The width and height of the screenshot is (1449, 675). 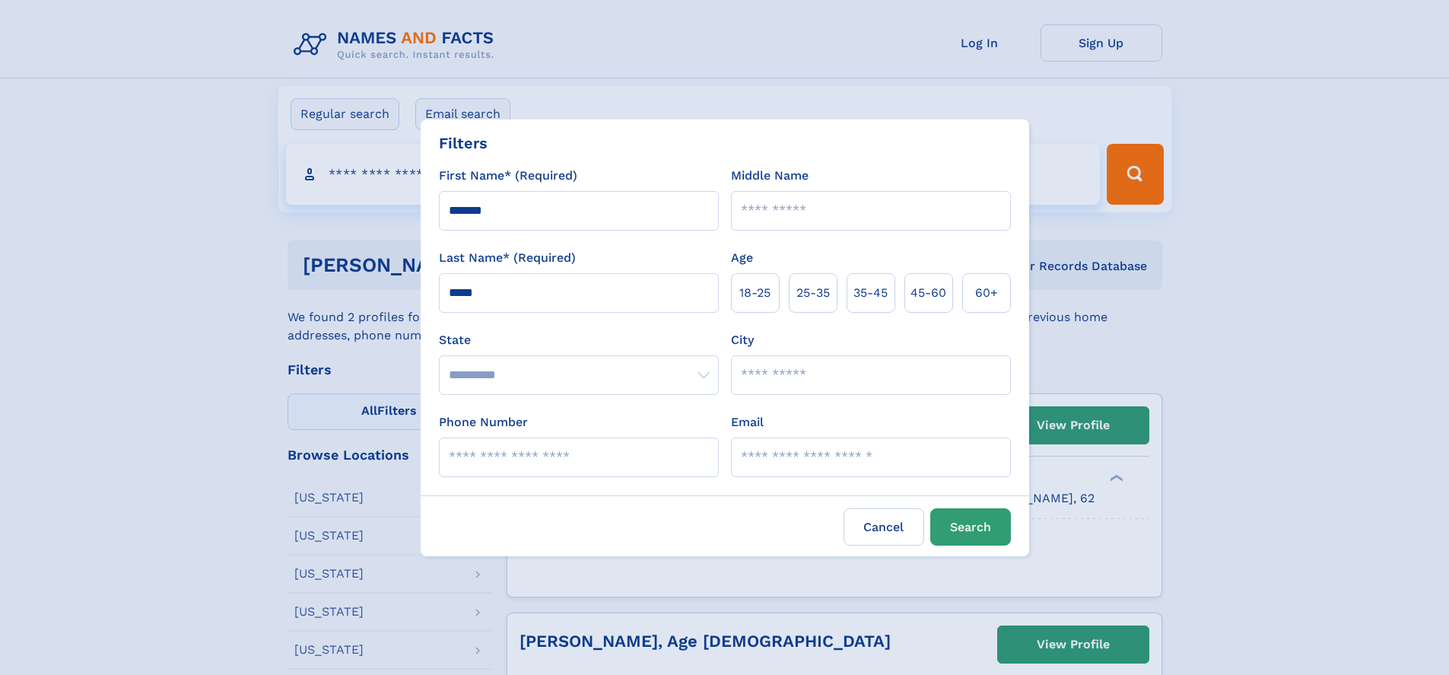 What do you see at coordinates (813, 293) in the screenshot?
I see `span: 25‑35` at bounding box center [813, 293].